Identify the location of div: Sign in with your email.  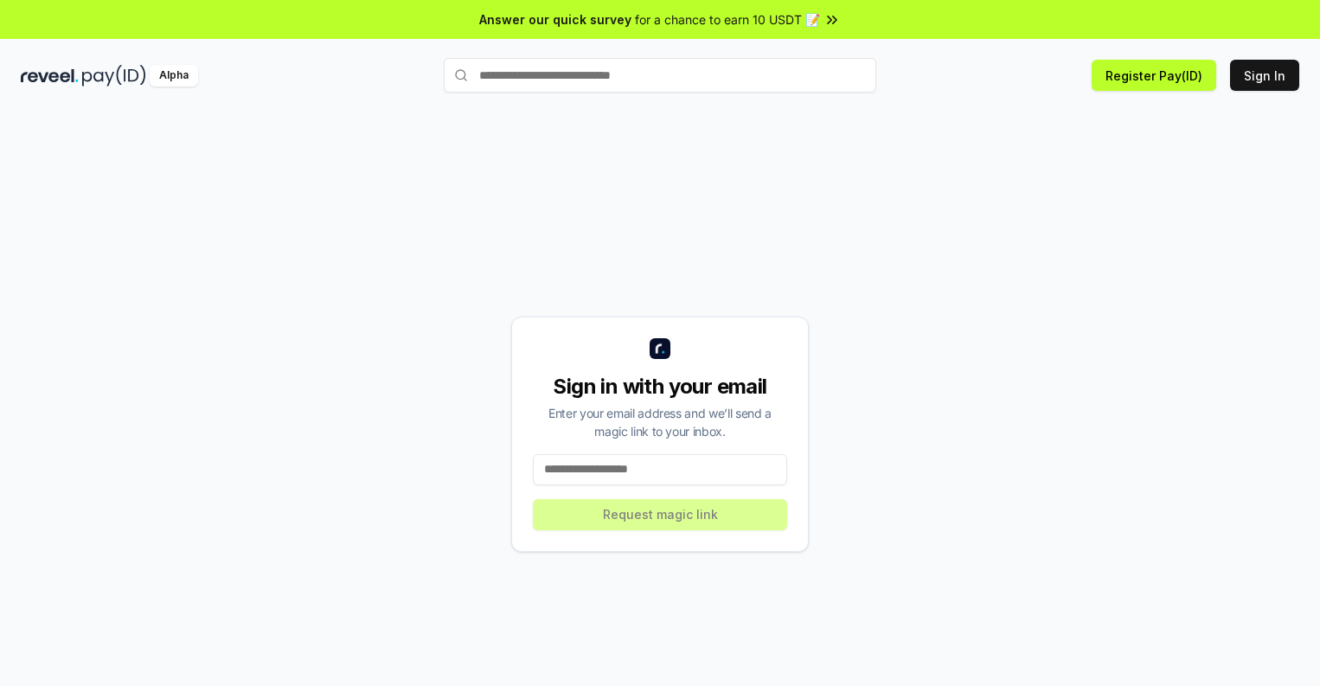
(660, 387).